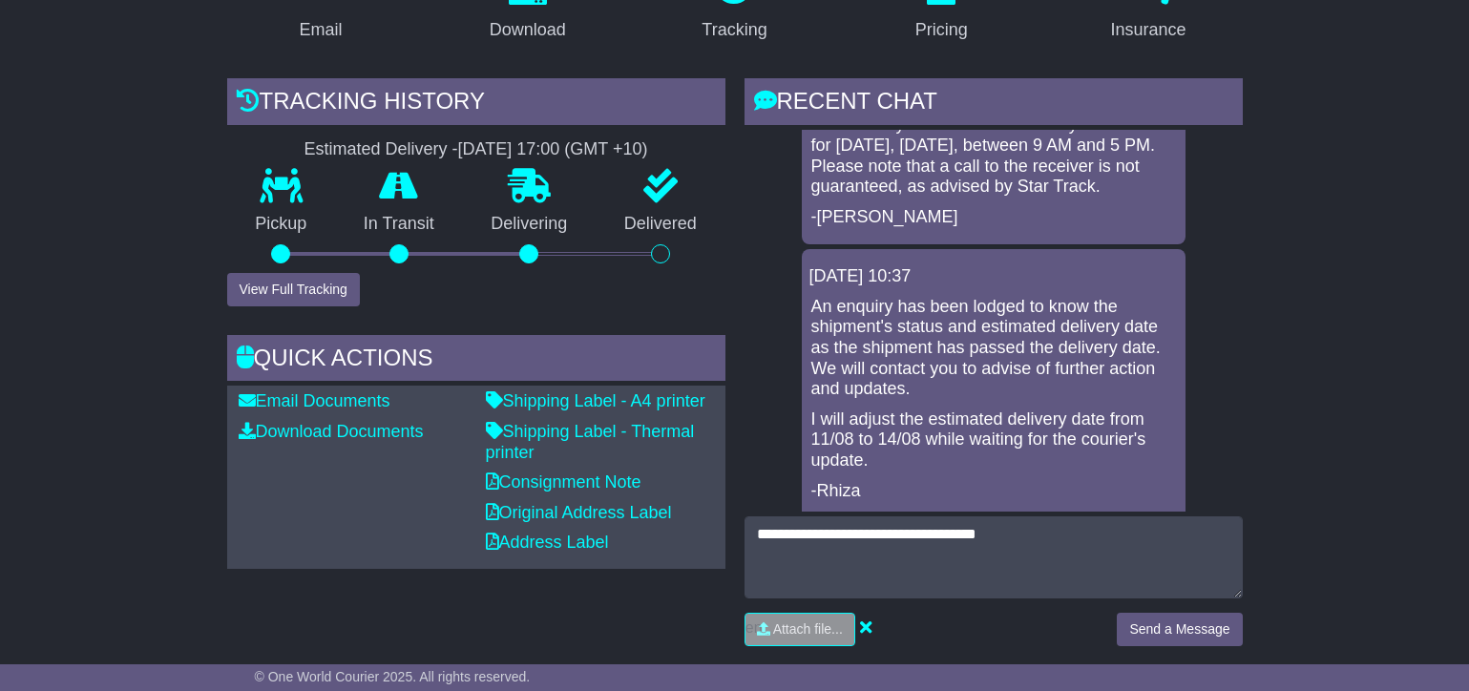 This screenshot has width=1469, height=691. I want to click on div: Download, so click(528, 30).